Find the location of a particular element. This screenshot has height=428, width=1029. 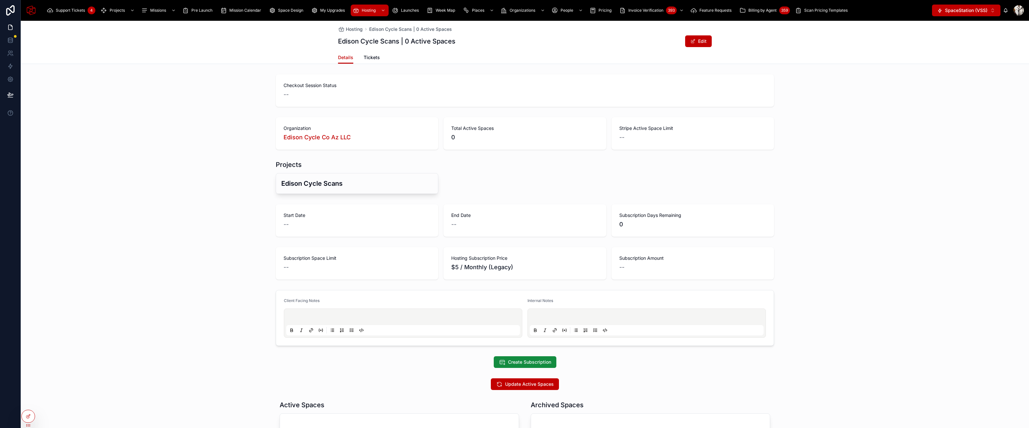

div: scrollable content is located at coordinates (487, 10).